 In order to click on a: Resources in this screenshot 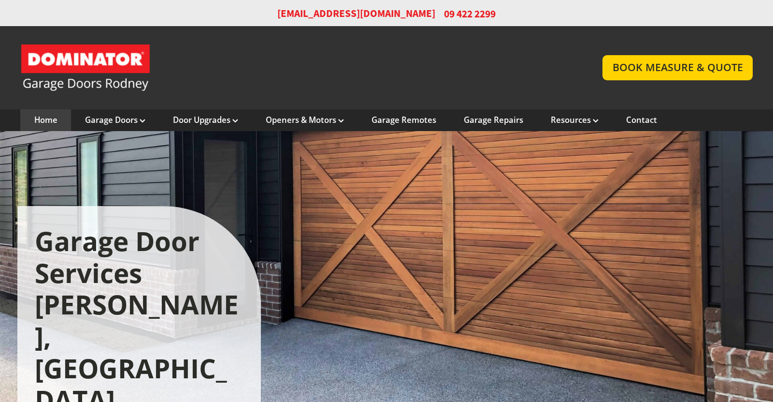, I will do `click(575, 120)`.